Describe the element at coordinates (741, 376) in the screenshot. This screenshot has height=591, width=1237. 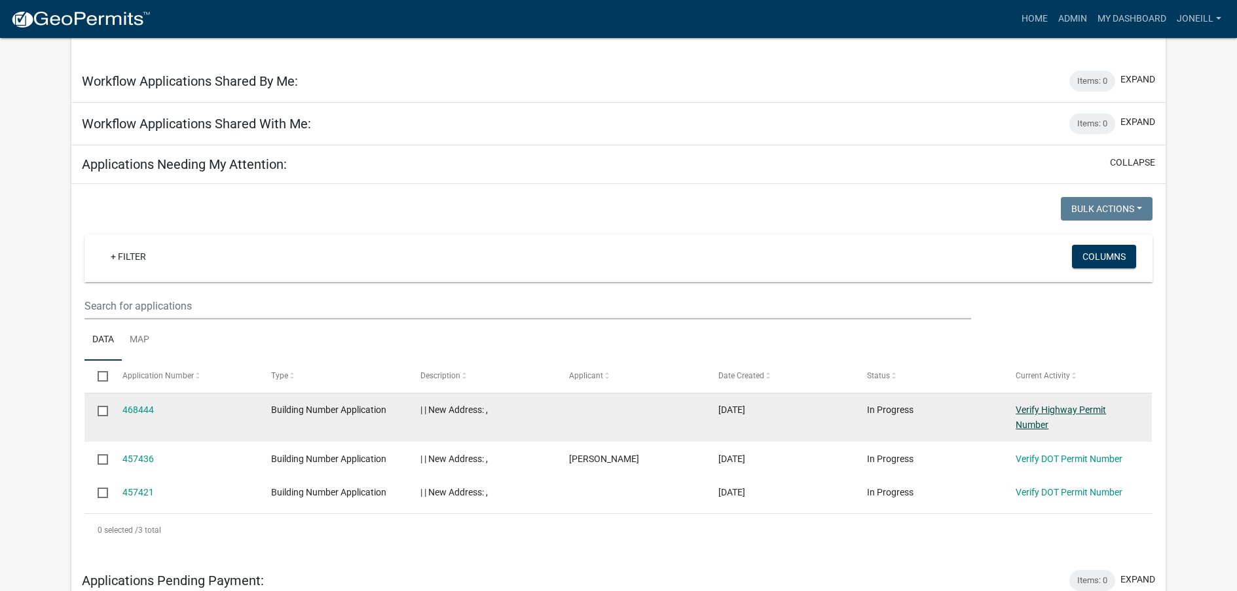
I see `span: Date Created` at that location.